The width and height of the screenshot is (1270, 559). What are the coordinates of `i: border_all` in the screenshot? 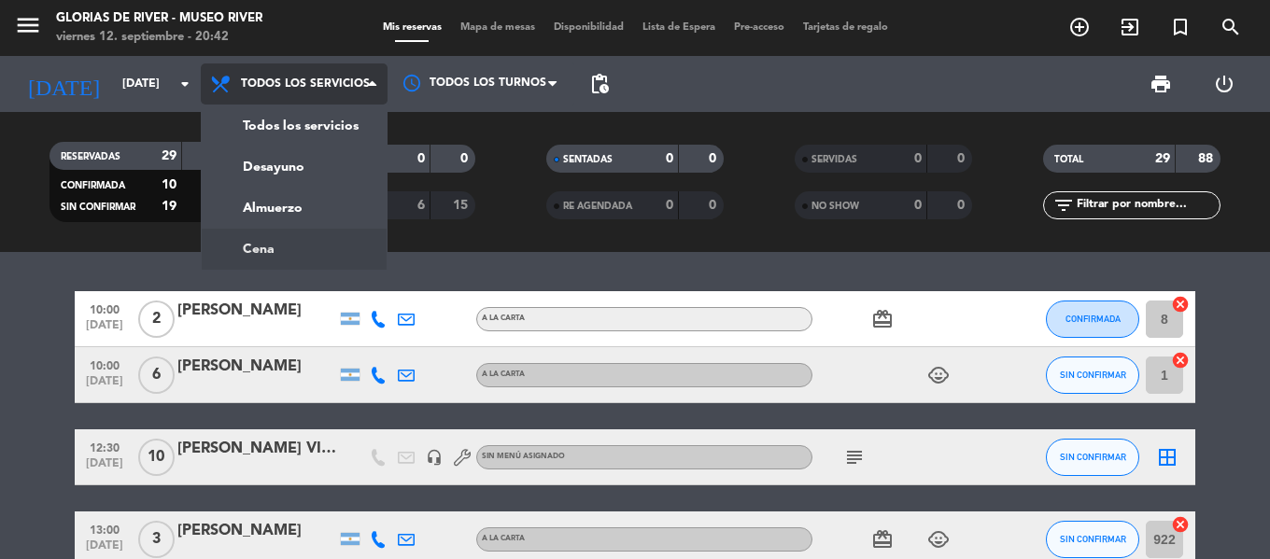 It's located at (1168, 458).